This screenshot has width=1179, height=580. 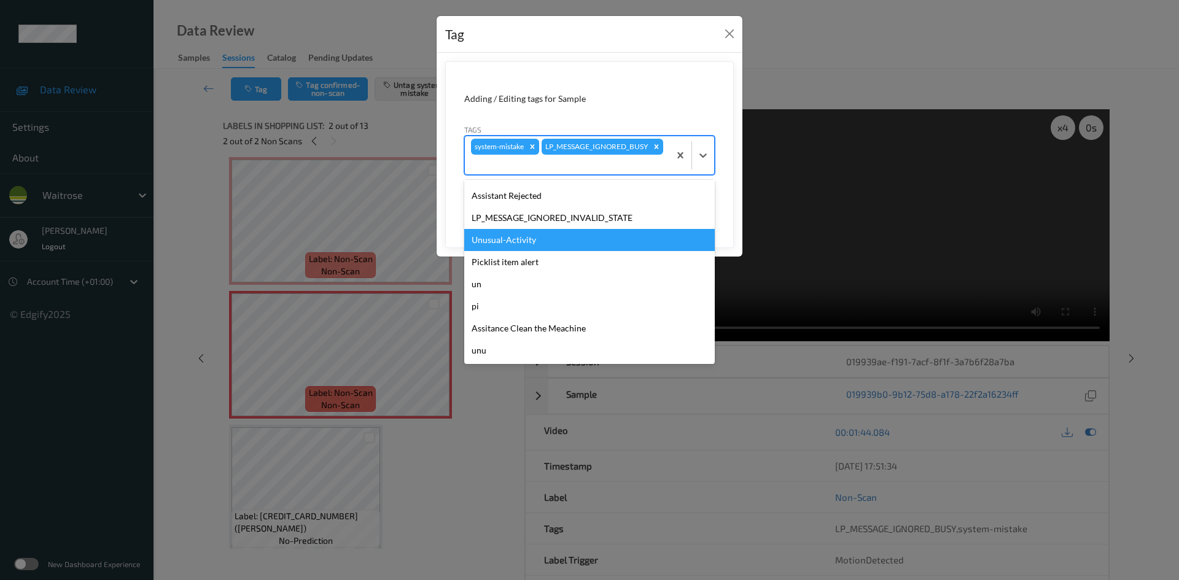 I want to click on div: Remove system-mistake, so click(x=532, y=147).